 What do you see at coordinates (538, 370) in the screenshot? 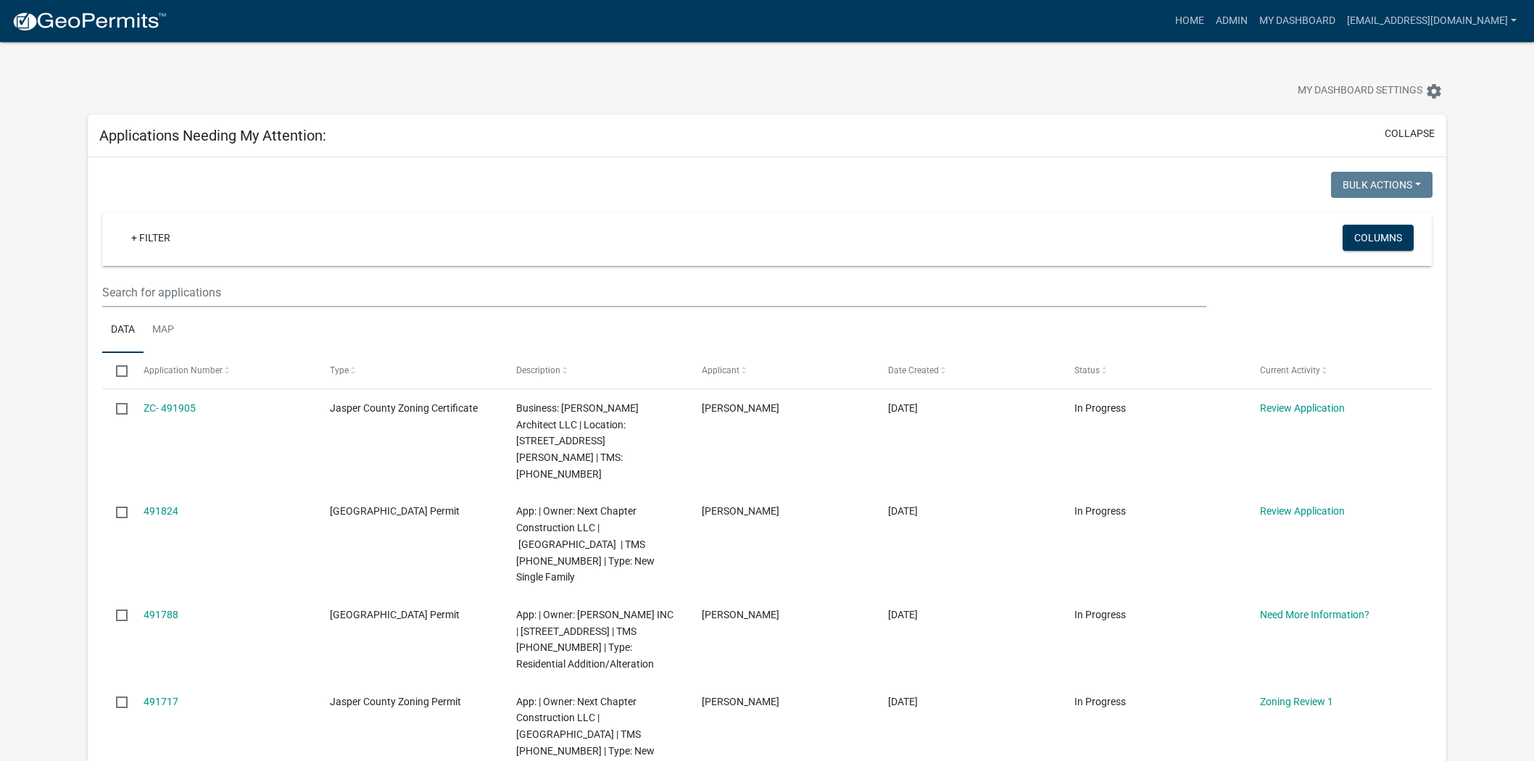
I see `span: Description` at bounding box center [538, 370].